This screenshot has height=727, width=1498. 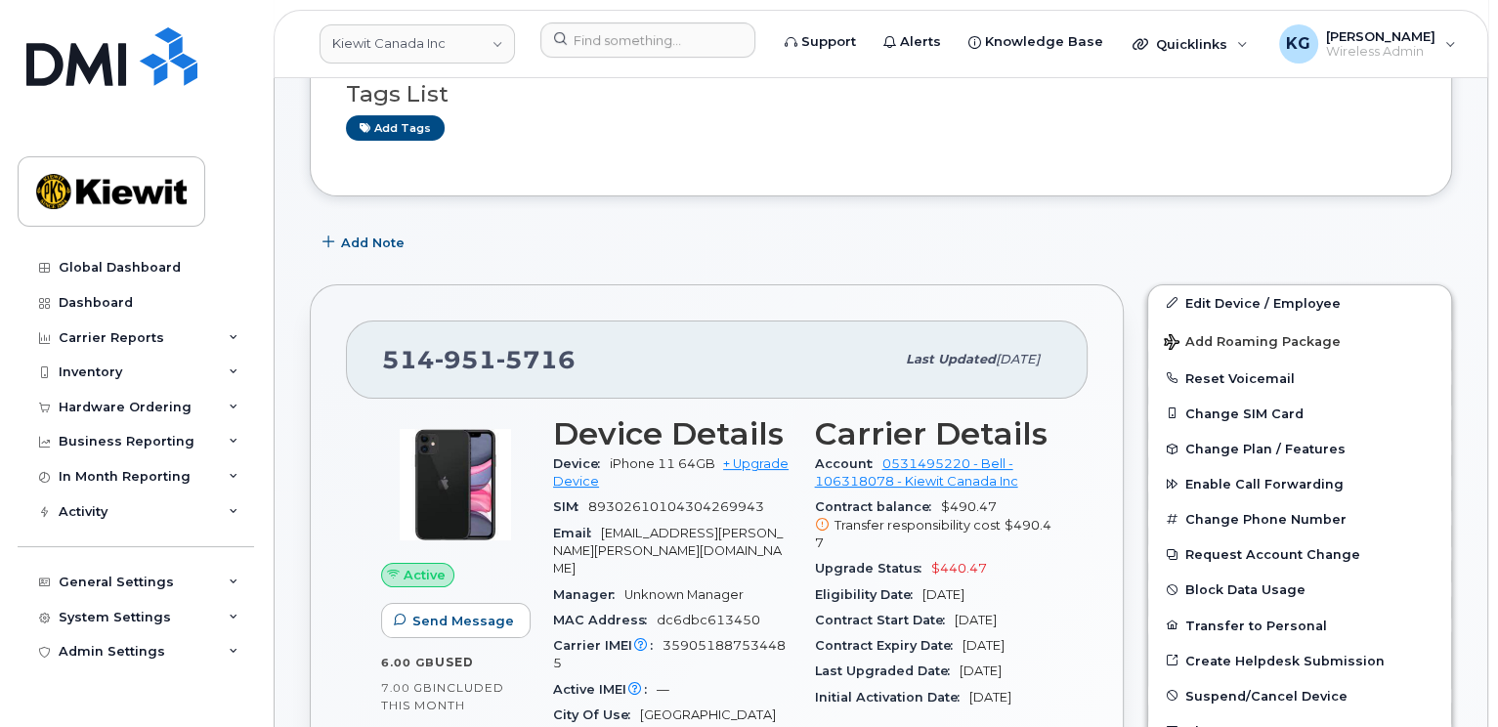 What do you see at coordinates (920, 42) in the screenshot?
I see `span: Alerts` at bounding box center [920, 42].